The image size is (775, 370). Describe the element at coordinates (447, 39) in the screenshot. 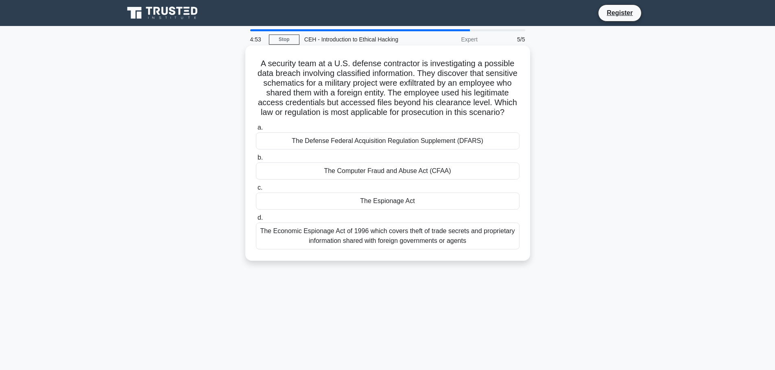

I see `div: Expert` at that location.